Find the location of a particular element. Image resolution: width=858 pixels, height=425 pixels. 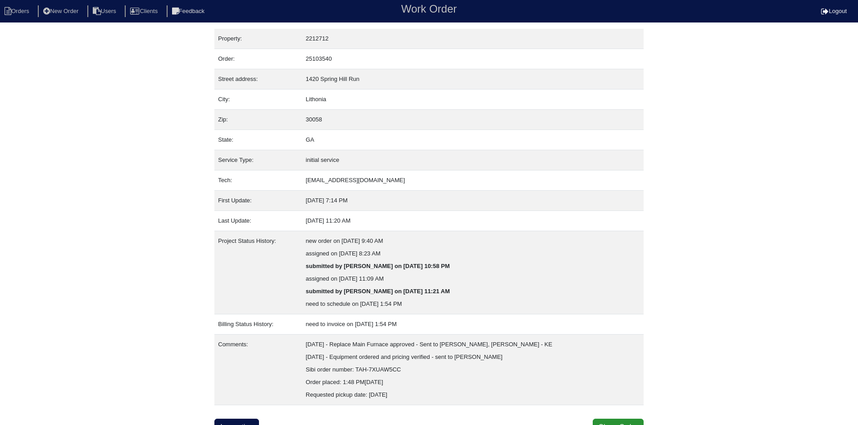

td: Zip: is located at coordinates (258, 120).